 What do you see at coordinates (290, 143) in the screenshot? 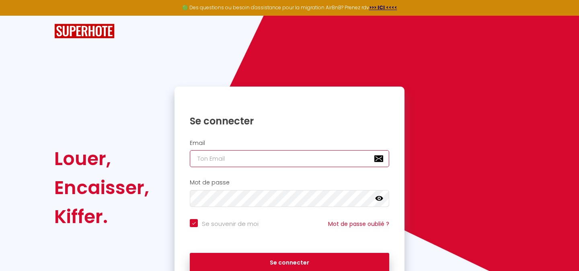
I see `h2: Email` at bounding box center [290, 143].